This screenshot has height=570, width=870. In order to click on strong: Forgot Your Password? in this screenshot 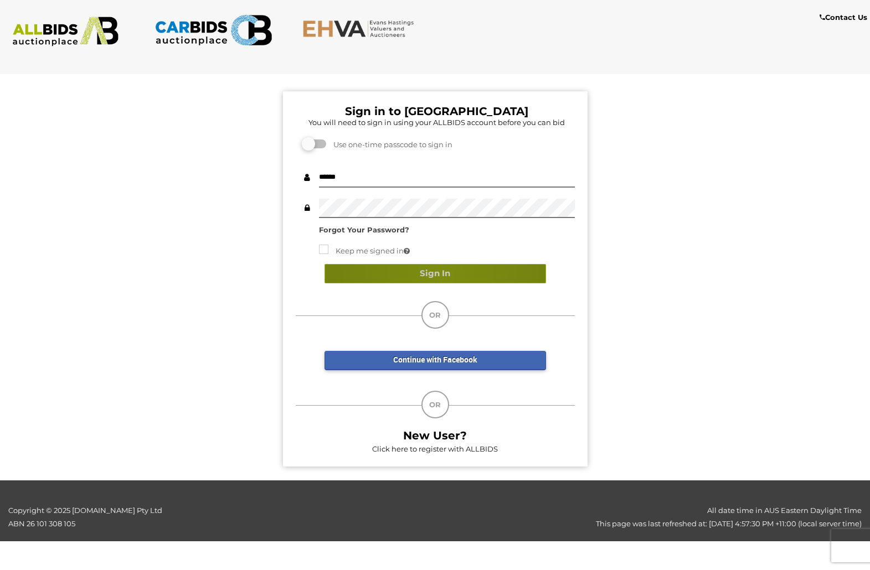, I will do `click(364, 230)`.